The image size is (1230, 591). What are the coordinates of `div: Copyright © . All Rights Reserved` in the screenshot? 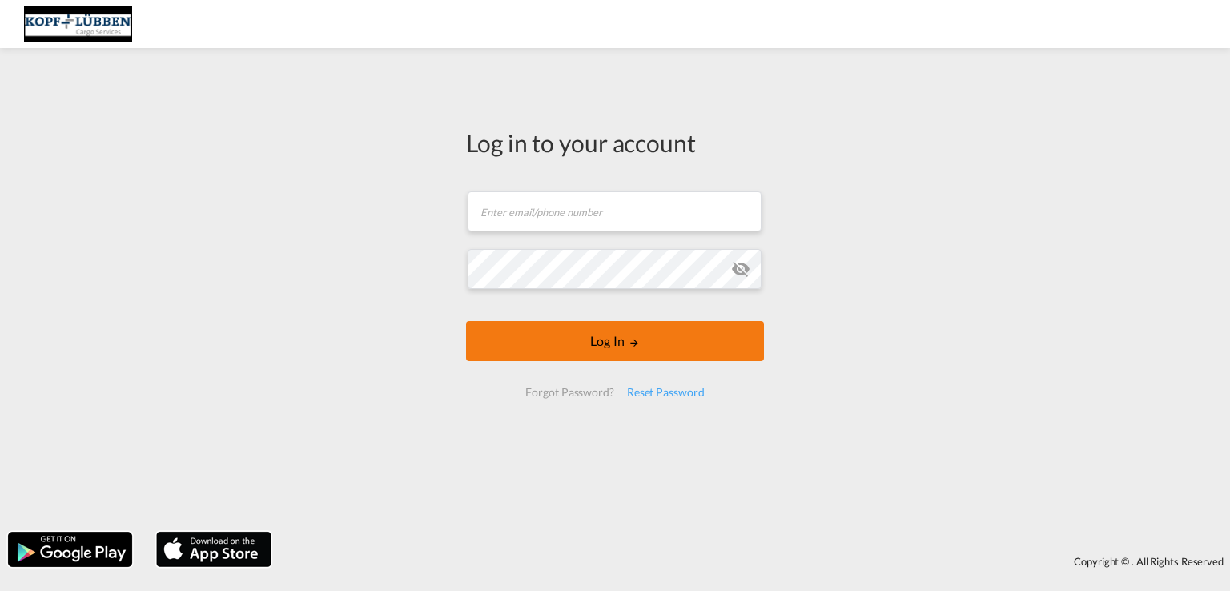 It's located at (754, 561).